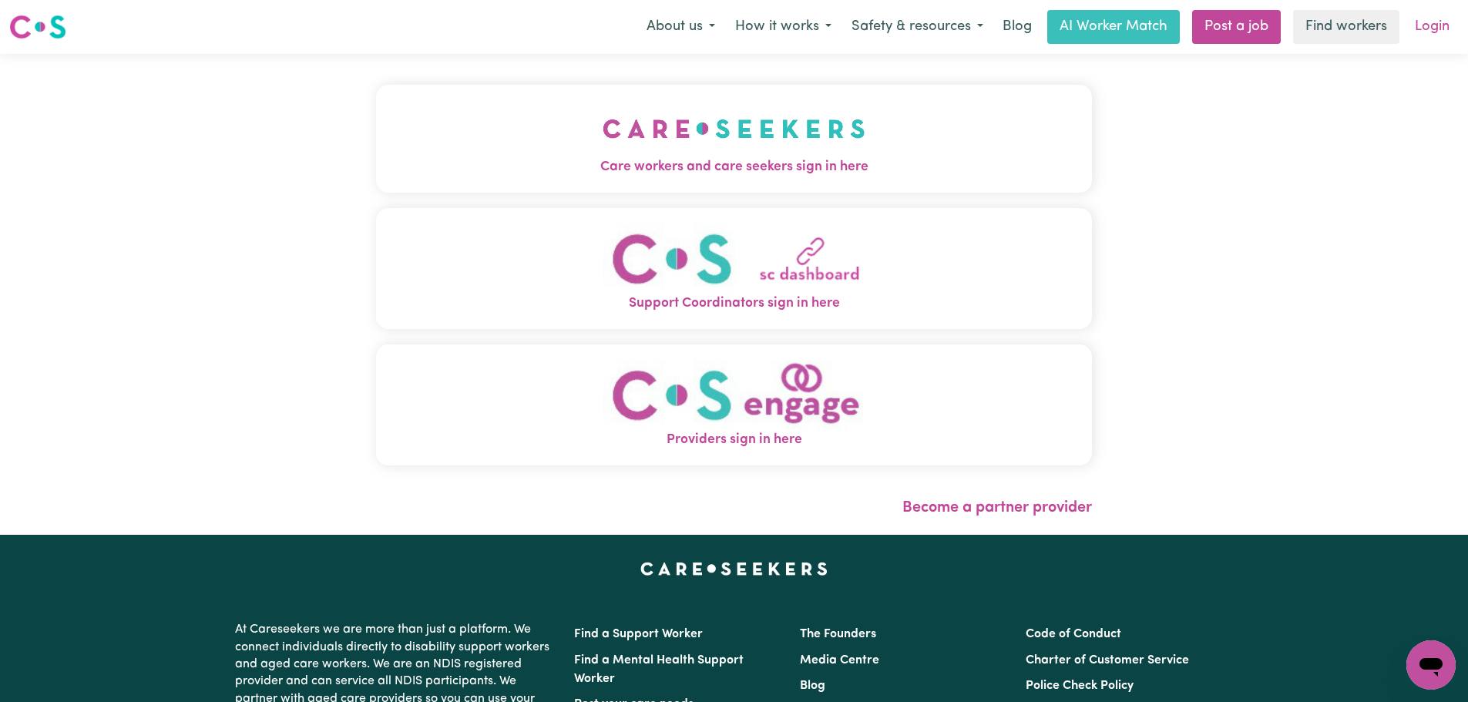 The width and height of the screenshot is (1468, 702). Describe the element at coordinates (734, 167) in the screenshot. I see `span: Care workers and care seekers sign in here` at that location.